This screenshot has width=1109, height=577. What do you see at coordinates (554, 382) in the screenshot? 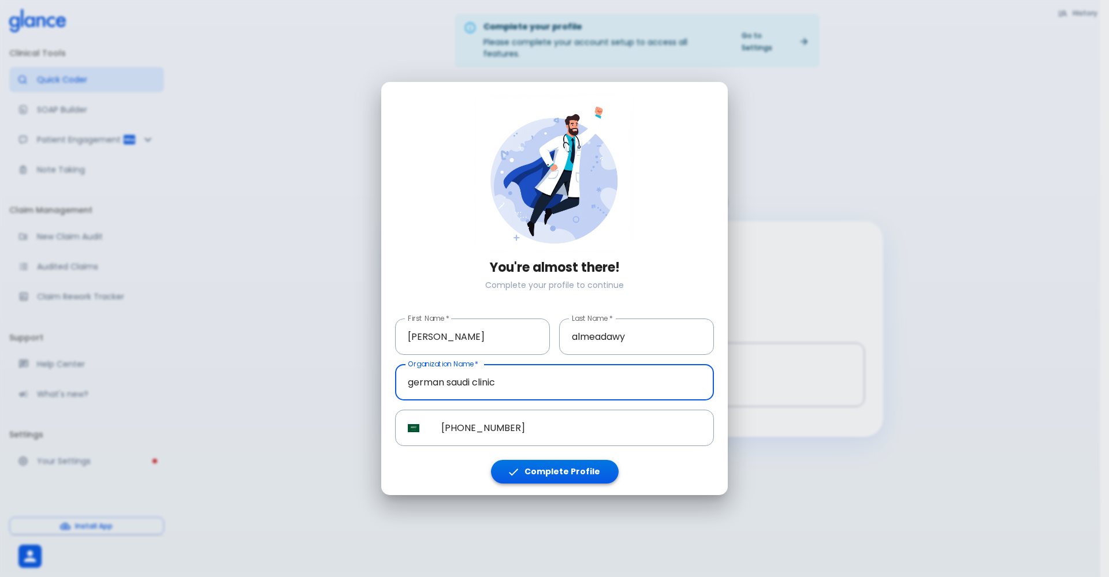
I see `input: Enter your organization name` at bounding box center [554, 382].